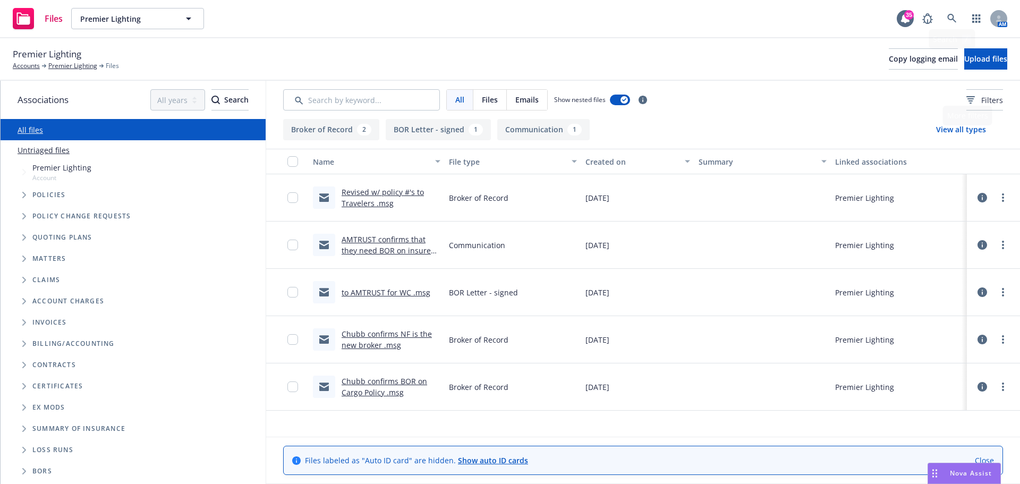 The image size is (1020, 484). Describe the element at coordinates (923, 58) in the screenshot. I see `span: Copy logging email` at that location.